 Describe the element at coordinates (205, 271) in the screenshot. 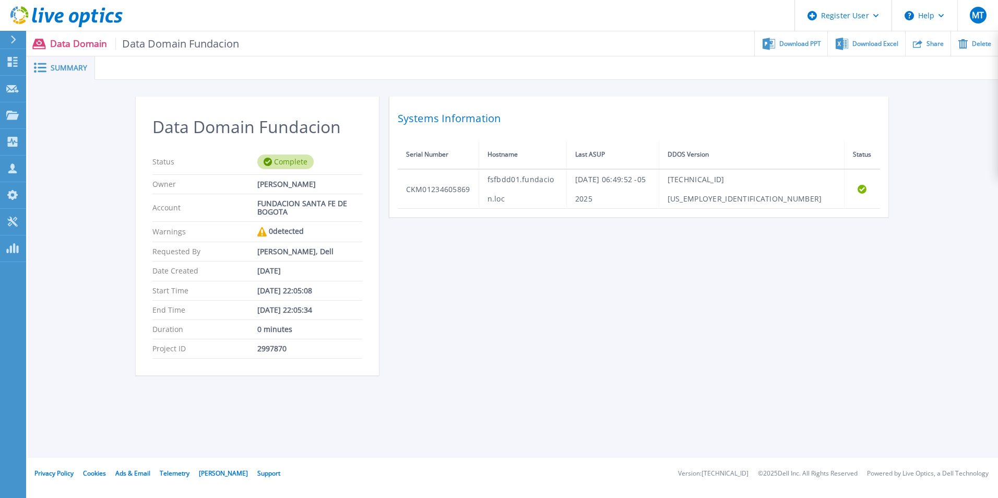

I see `p: Date Created` at that location.